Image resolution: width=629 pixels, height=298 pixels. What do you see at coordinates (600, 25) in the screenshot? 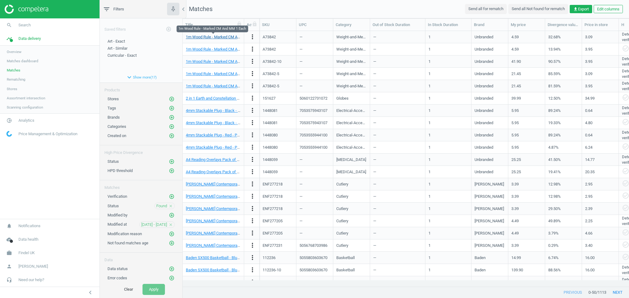
I see `div: Price in store` at bounding box center [600, 25].